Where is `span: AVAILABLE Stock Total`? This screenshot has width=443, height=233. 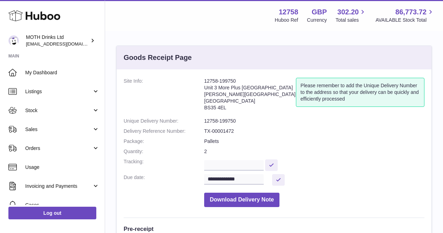
span: AVAILABLE Stock Total is located at coordinates (405, 20).